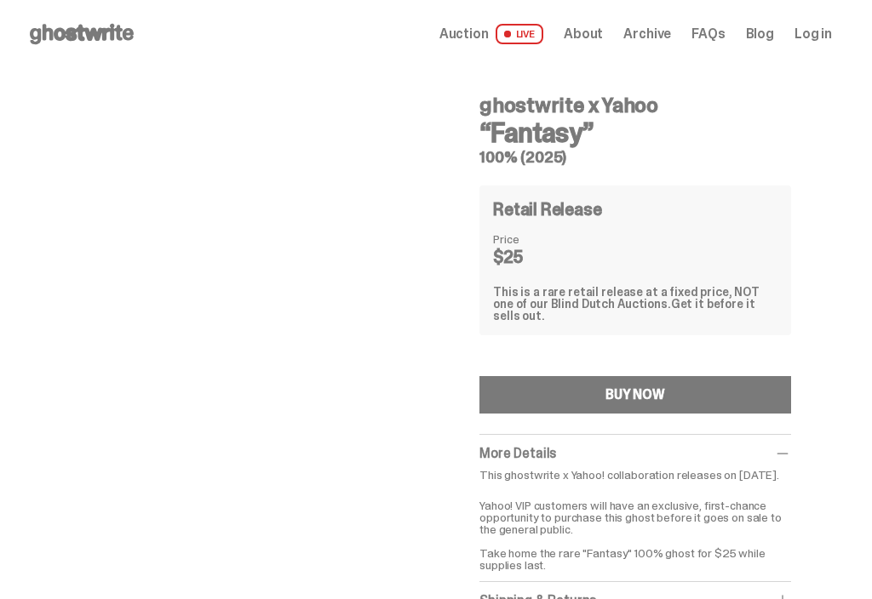  Describe the element at coordinates (635, 395) in the screenshot. I see `div: BUY NOW` at that location.